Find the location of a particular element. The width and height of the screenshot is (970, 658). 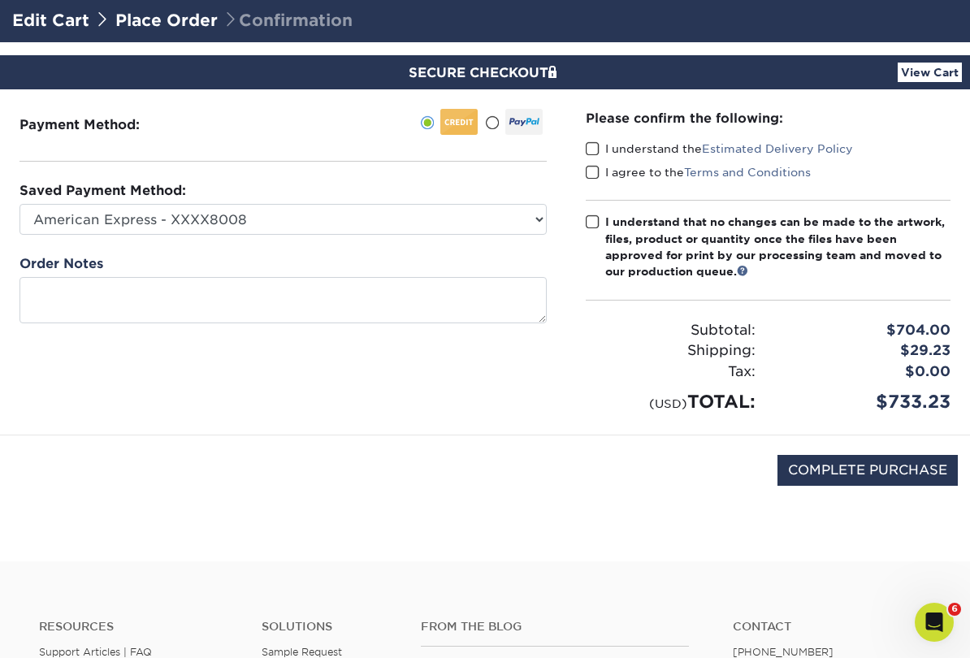

label: Order Notes is located at coordinates (61, 264).